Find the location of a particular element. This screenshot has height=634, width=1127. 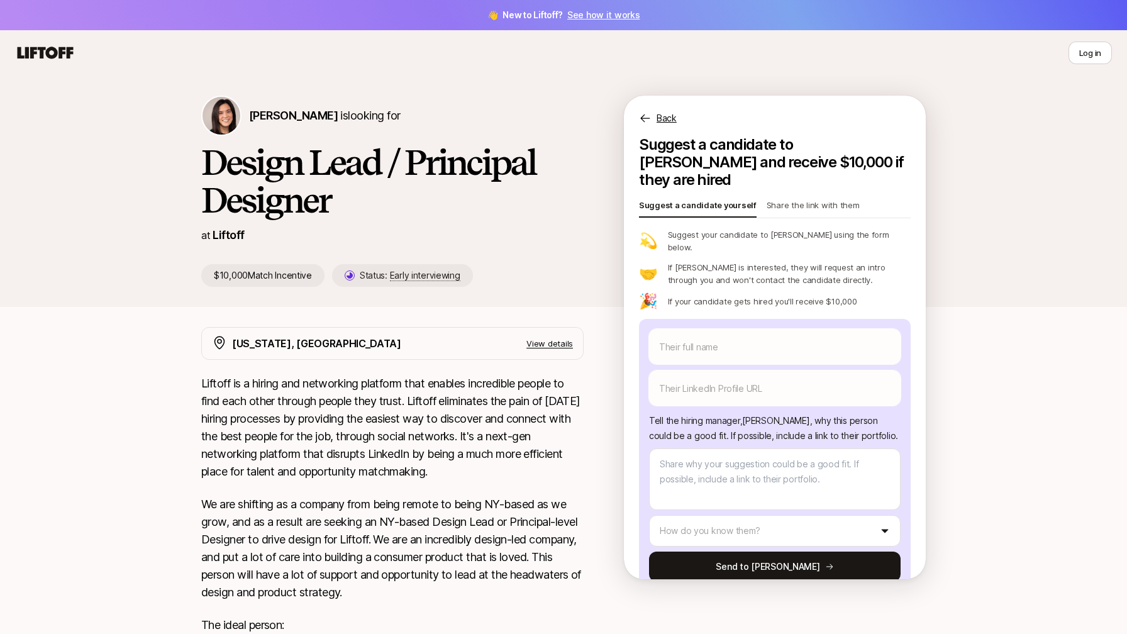

p: We are shifting as a company from being remote to being NY-based as we grow, and as a result are ... is located at coordinates (392, 548).